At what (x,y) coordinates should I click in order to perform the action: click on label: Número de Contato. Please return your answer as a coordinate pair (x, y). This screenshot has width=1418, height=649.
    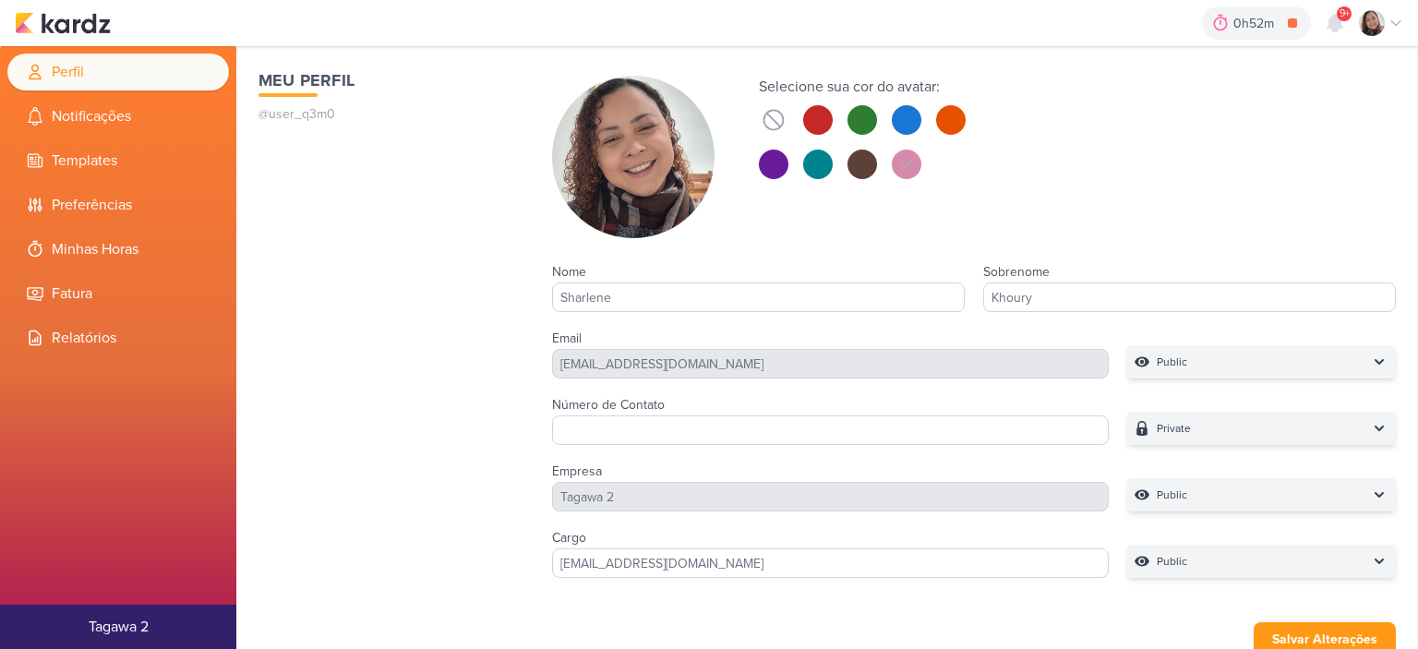
    Looking at the image, I should click on (608, 404).